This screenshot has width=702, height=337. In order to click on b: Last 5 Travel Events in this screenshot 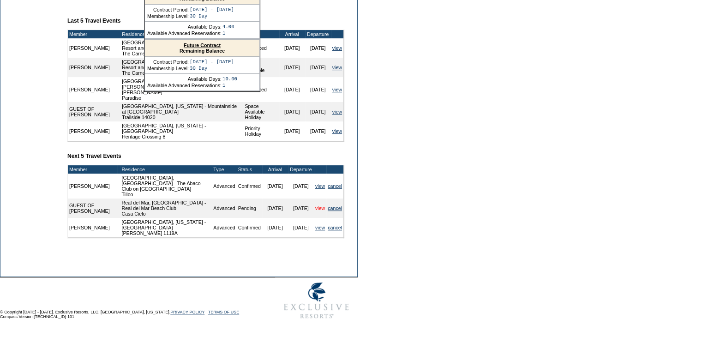, I will do `click(94, 21)`.